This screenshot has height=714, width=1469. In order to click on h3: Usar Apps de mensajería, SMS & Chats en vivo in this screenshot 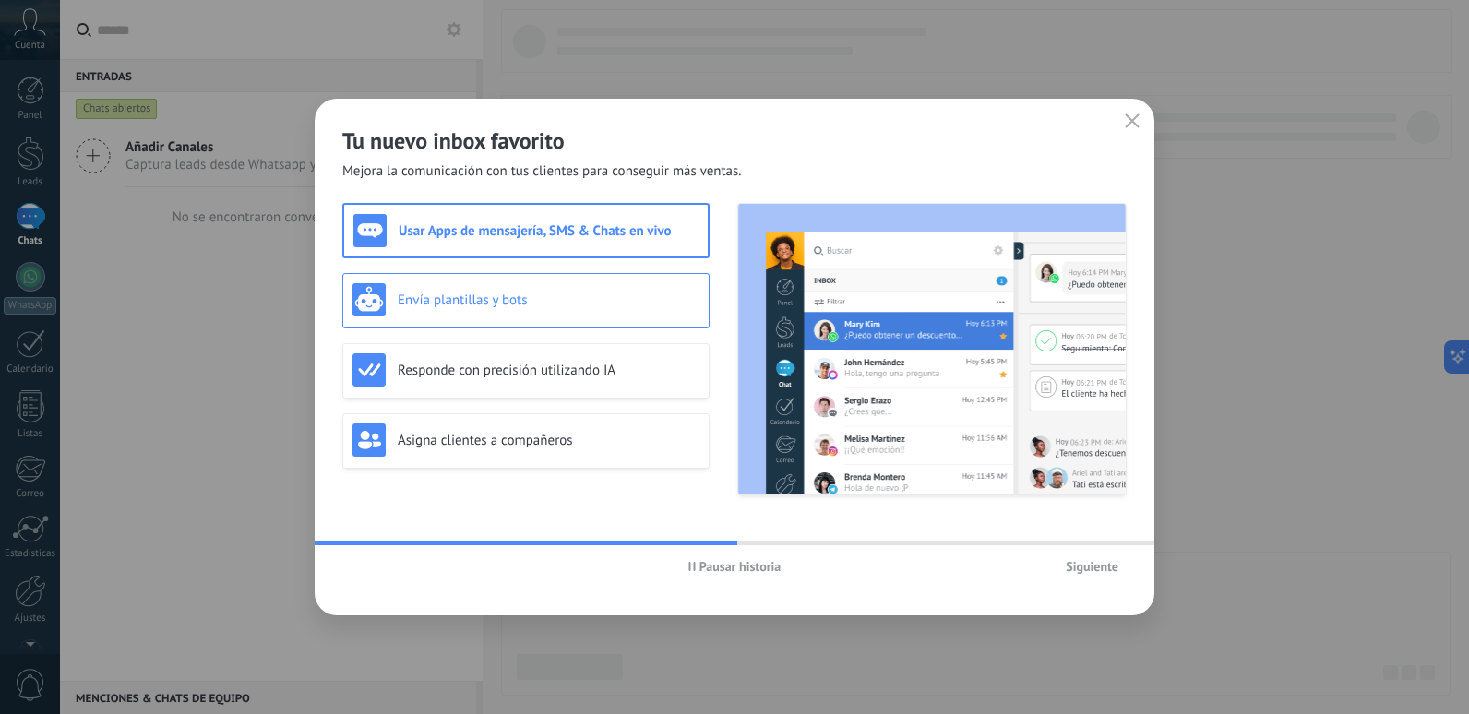, I will do `click(548, 231)`.